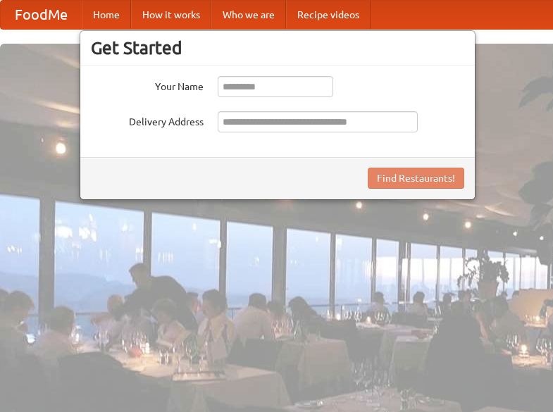  What do you see at coordinates (278, 48) in the screenshot?
I see `h3: Get Started` at bounding box center [278, 48].